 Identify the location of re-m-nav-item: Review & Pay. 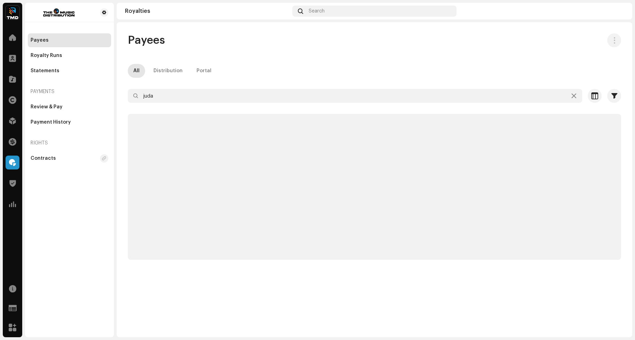
(69, 107).